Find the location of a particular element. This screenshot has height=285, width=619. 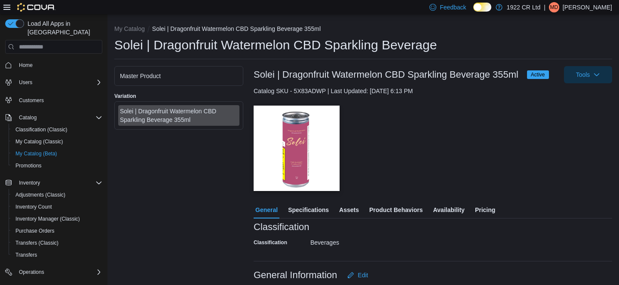

button: Purchase Orders is located at coordinates (57, 231).